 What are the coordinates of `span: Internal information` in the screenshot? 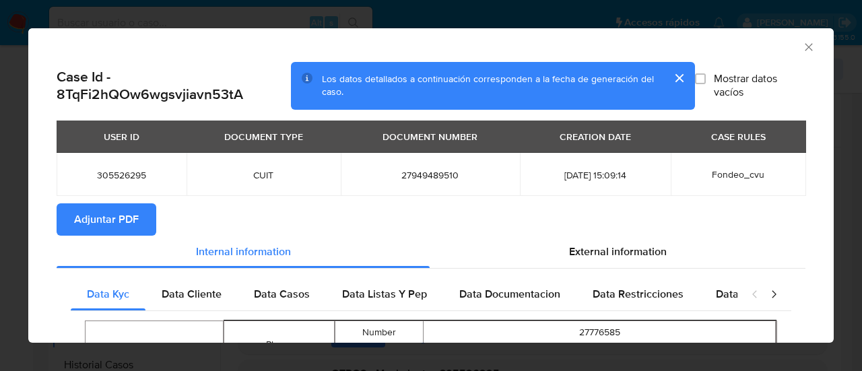 It's located at (243, 251).